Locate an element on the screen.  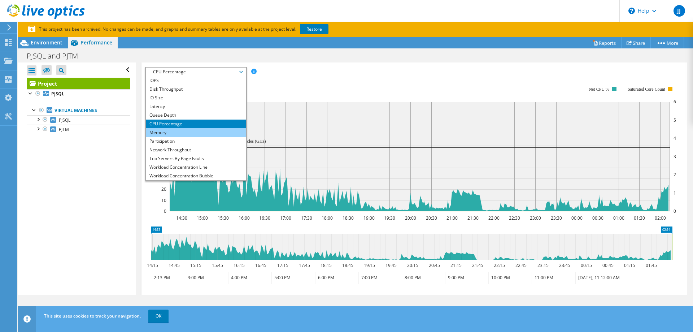
text: 3 is located at coordinates (674, 156).